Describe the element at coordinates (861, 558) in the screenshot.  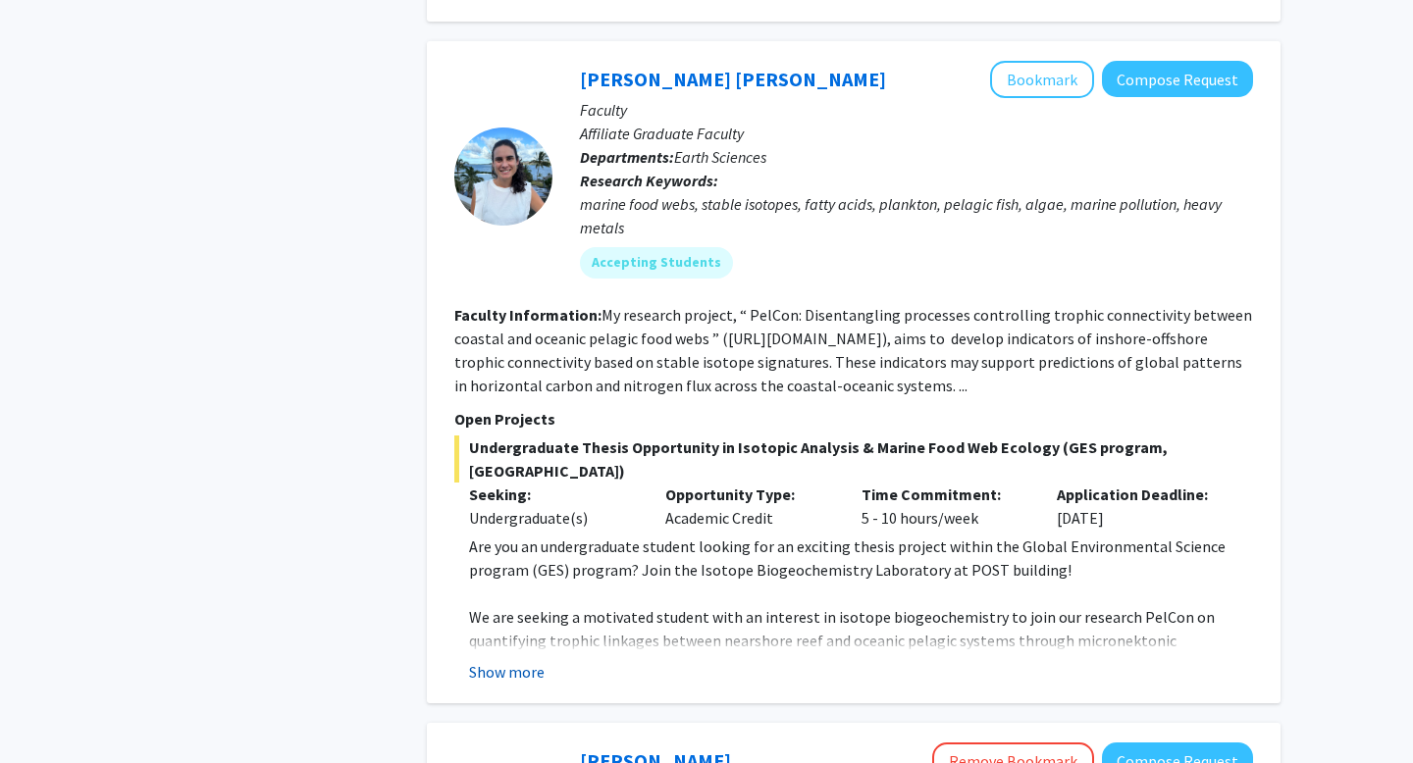
I see `p: Are you an undergraduate student looking for an exciting thesis project within the Global Environ...` at that location.